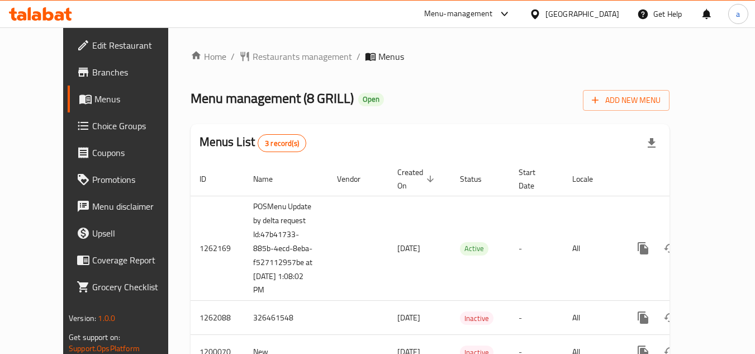  Describe the element at coordinates (737, 14) in the screenshot. I see `span: a` at that location.